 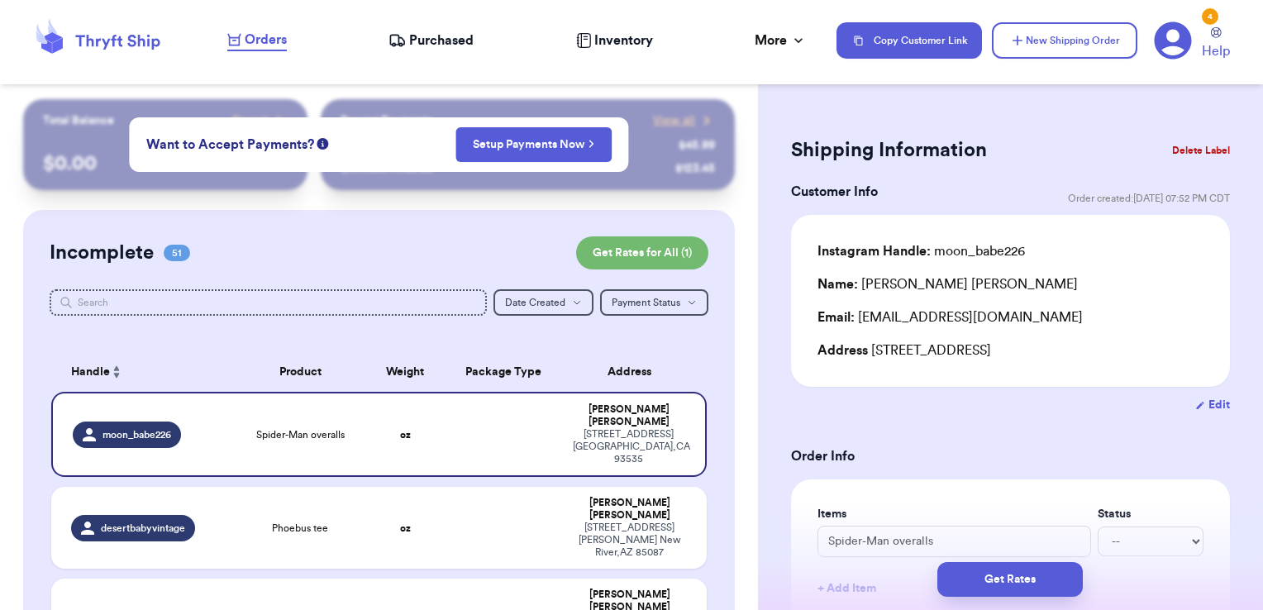 I want to click on span: Phoebus tee, so click(x=300, y=528).